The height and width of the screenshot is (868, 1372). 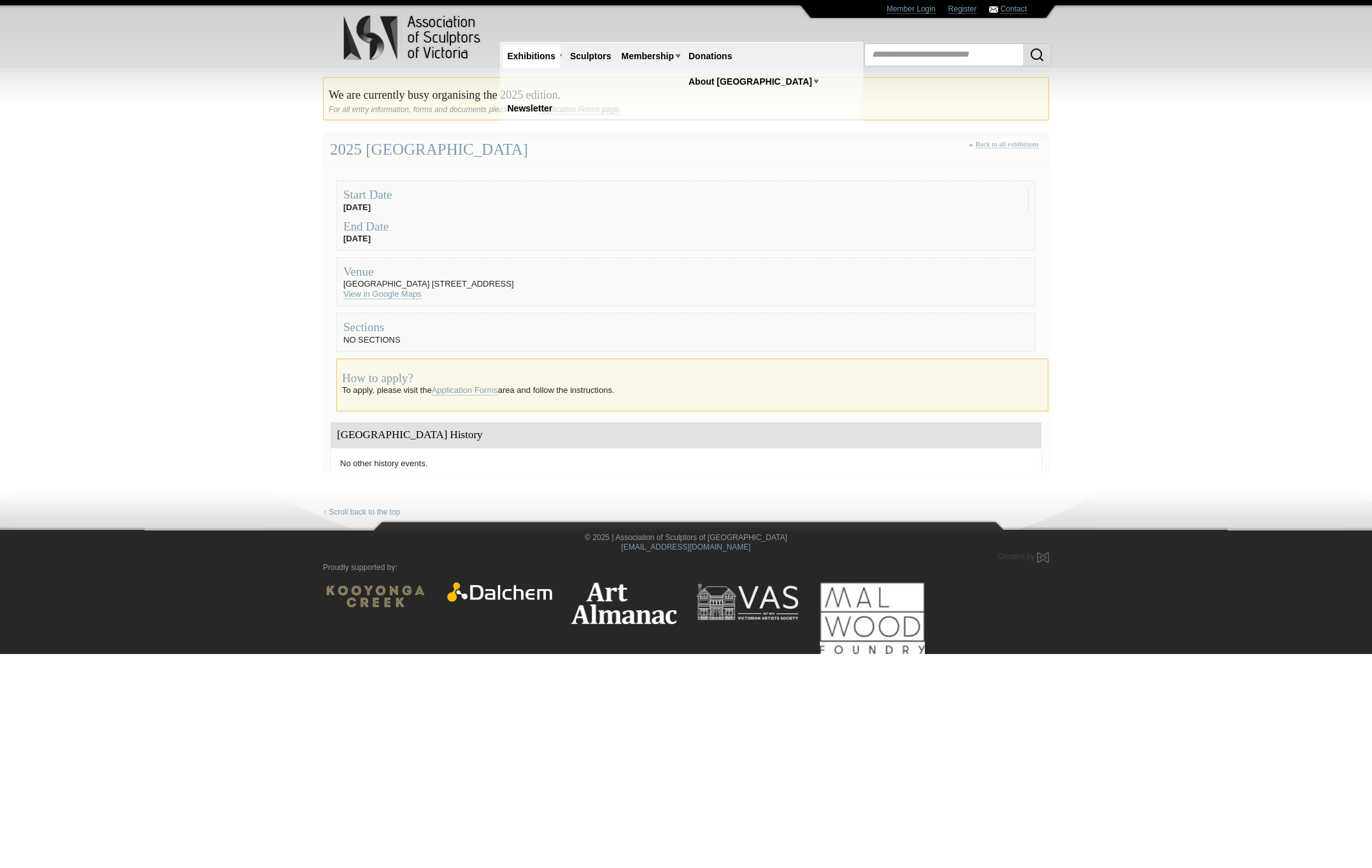 I want to click on div: Sections, so click(x=686, y=327).